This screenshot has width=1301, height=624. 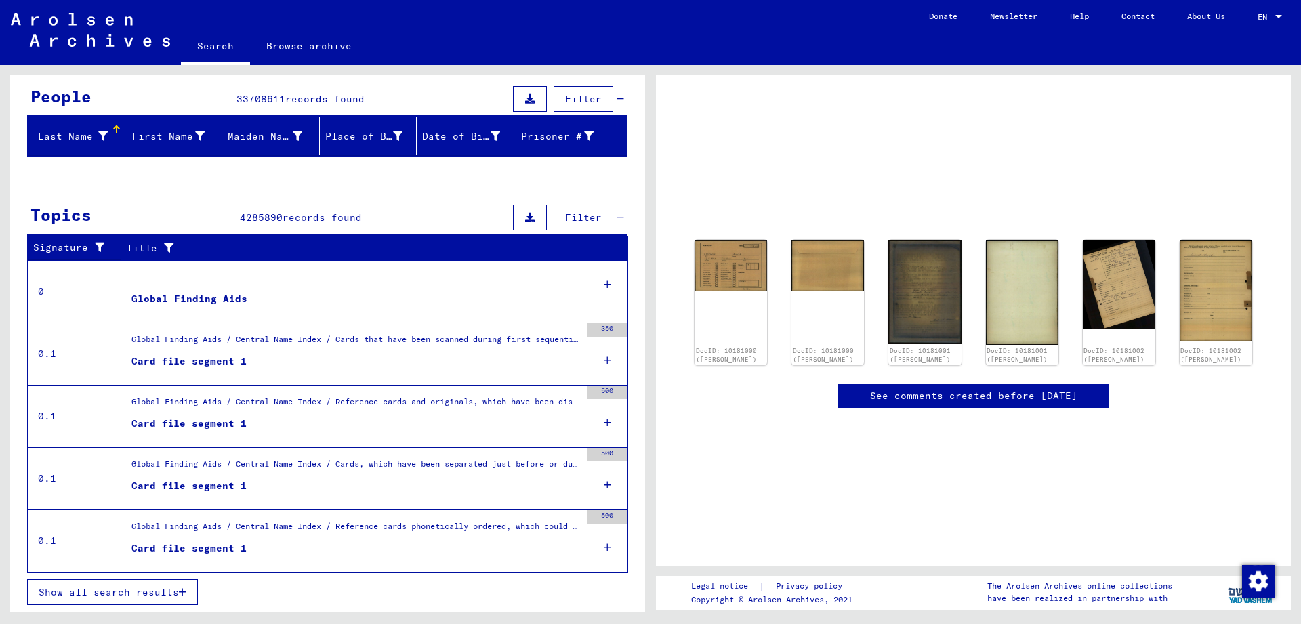 What do you see at coordinates (61, 96) in the screenshot?
I see `div: People` at bounding box center [61, 96].